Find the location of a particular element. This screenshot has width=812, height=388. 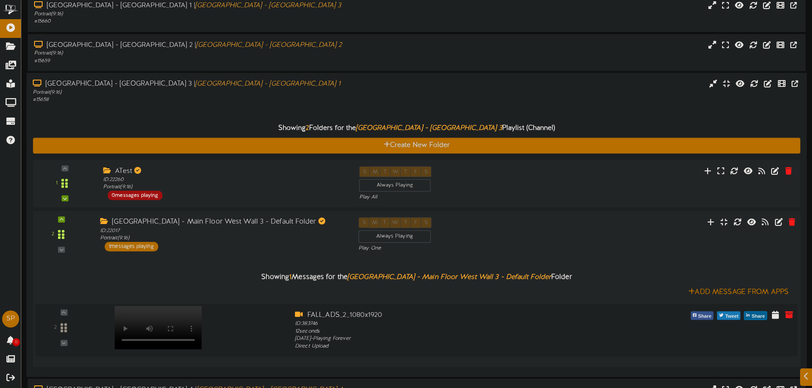

div: # 15659 is located at coordinates (190, 61).